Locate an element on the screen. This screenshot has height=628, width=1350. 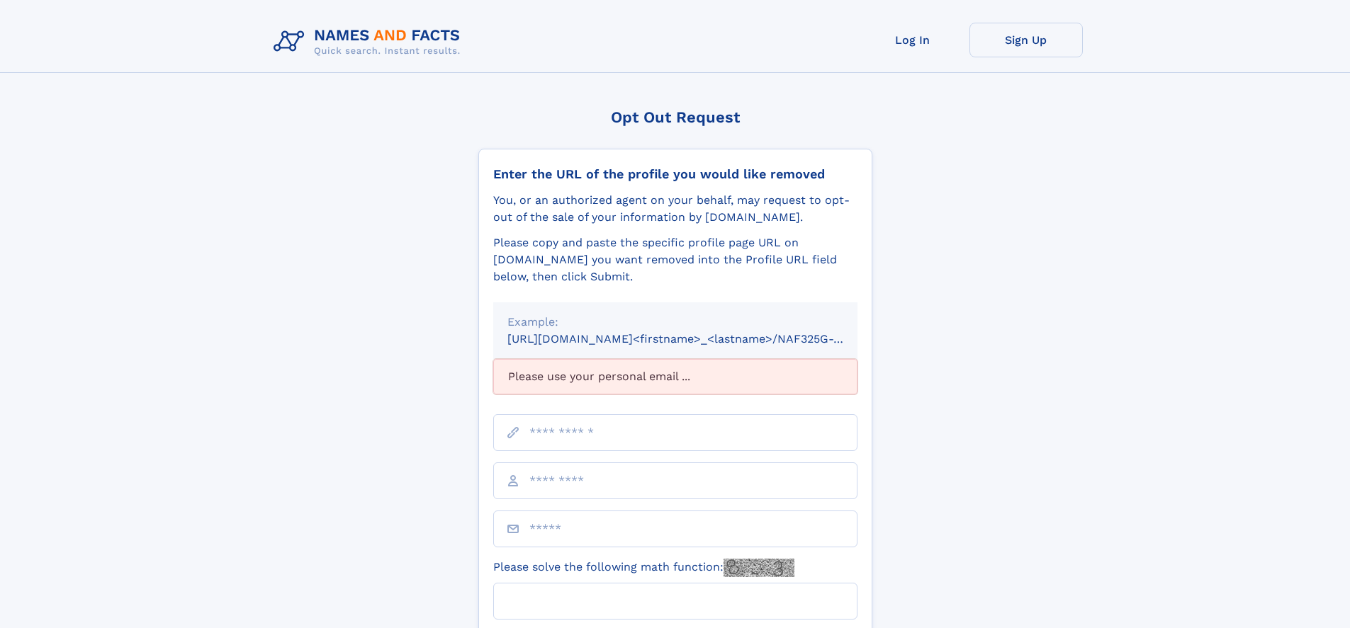
div: Please use your personal email ... is located at coordinates (675, 377).